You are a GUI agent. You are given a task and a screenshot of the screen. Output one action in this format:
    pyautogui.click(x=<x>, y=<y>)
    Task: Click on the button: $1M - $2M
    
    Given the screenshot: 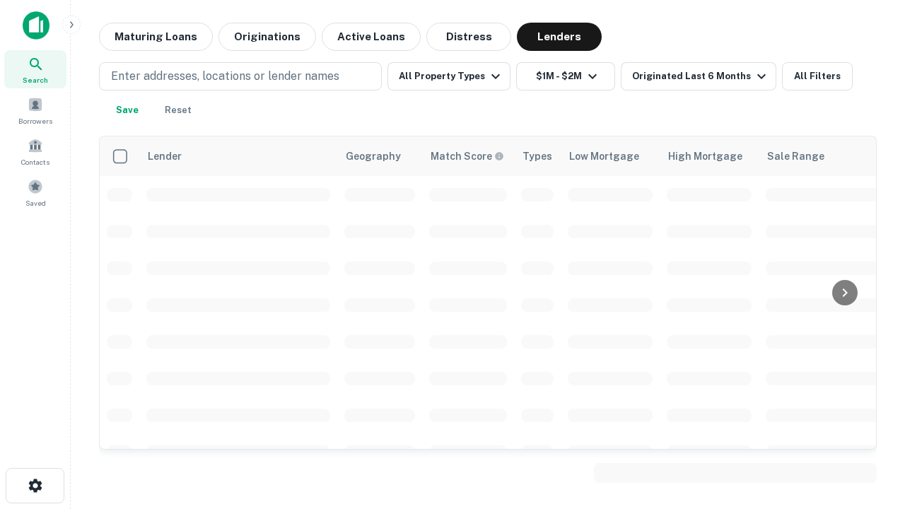 What is the action you would take?
    pyautogui.click(x=565, y=76)
    